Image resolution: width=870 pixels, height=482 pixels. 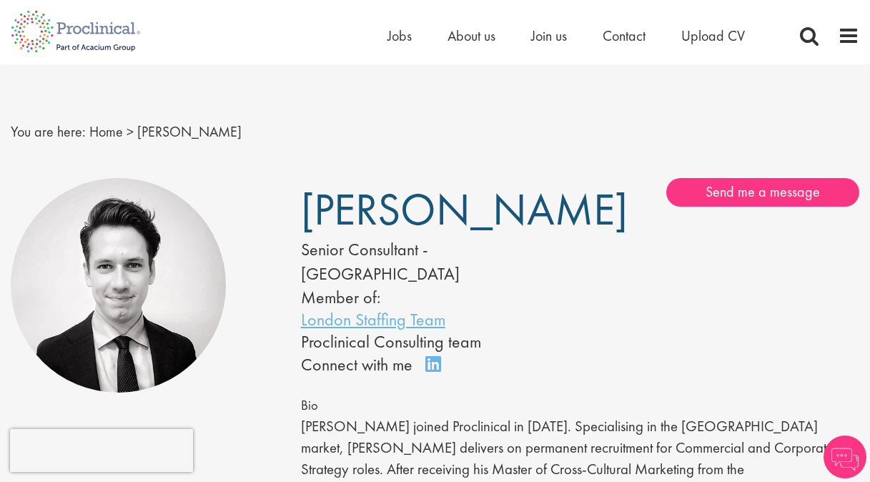 What do you see at coordinates (549, 36) in the screenshot?
I see `a: Join us` at bounding box center [549, 36].